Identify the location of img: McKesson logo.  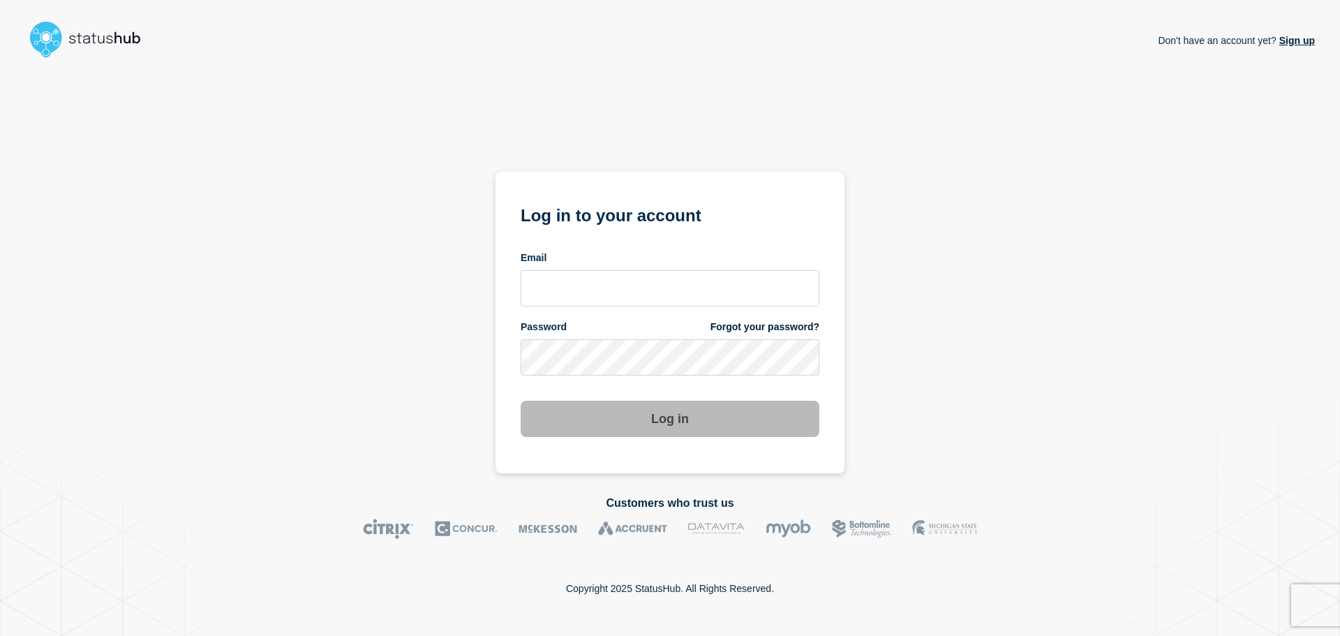
(548, 528).